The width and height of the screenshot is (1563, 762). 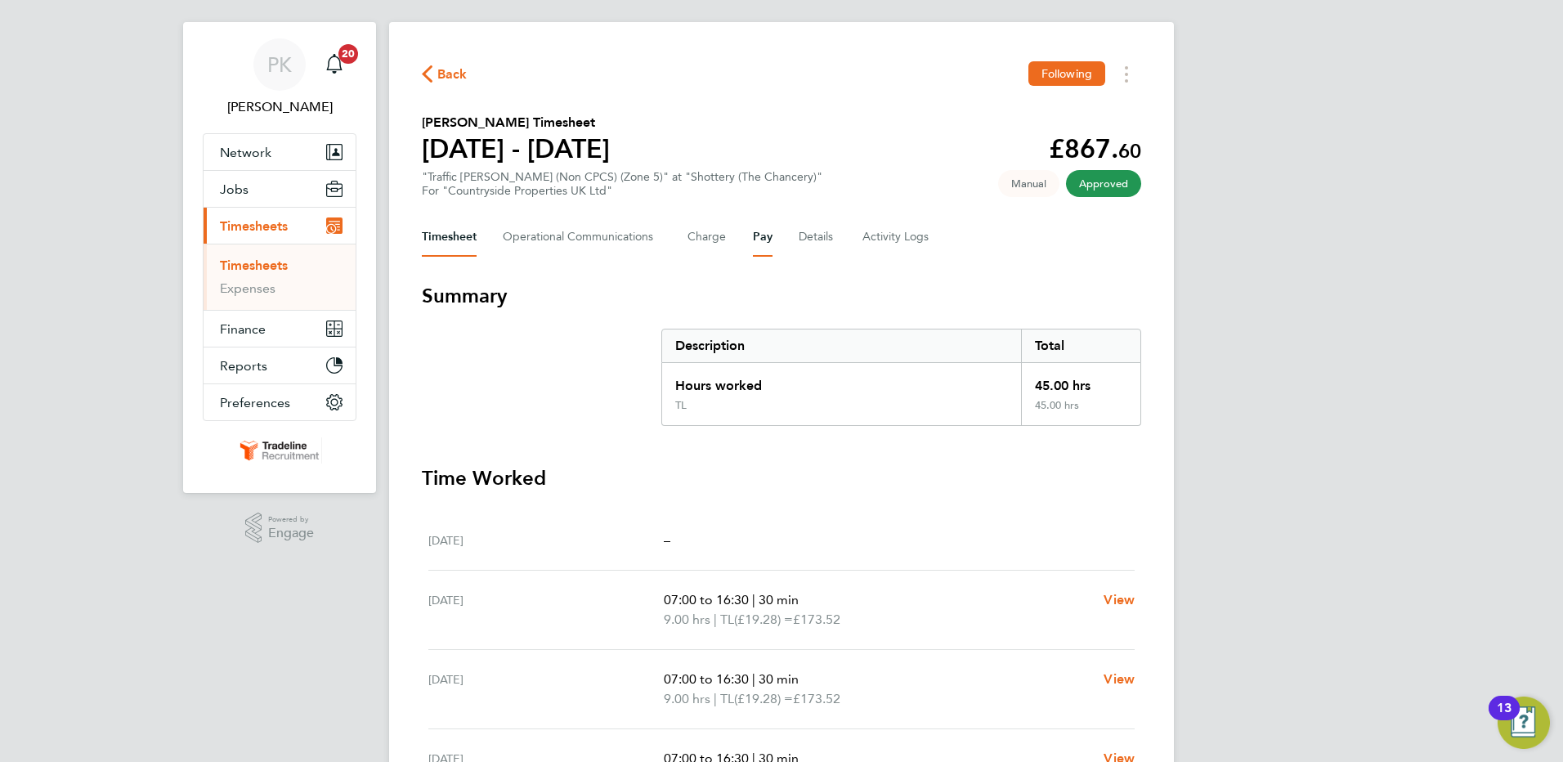 I want to click on app-decimal: £867., so click(x=1094, y=149).